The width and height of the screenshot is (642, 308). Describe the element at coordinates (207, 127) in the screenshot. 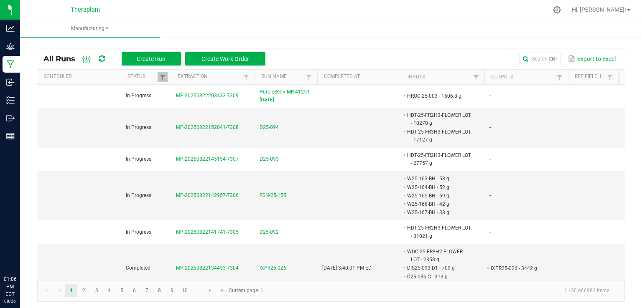

I see `span: MP-20250822152041-7308` at that location.